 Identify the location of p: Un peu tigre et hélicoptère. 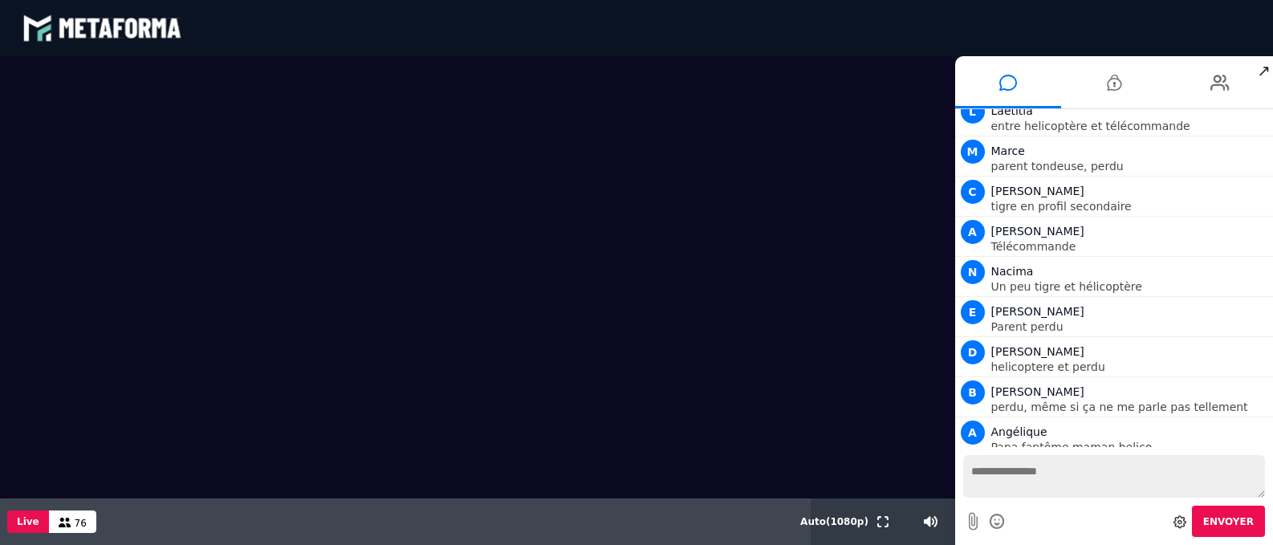
(1130, 286).